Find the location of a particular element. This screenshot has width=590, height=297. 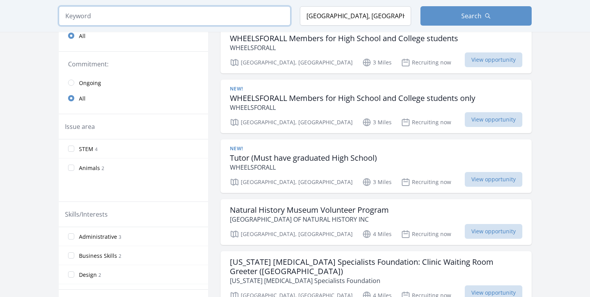

input: Location is located at coordinates (355, 16).